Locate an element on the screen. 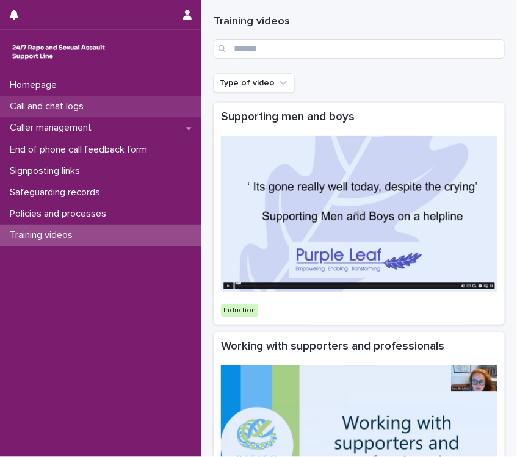  p: Signposting links is located at coordinates (47, 171).